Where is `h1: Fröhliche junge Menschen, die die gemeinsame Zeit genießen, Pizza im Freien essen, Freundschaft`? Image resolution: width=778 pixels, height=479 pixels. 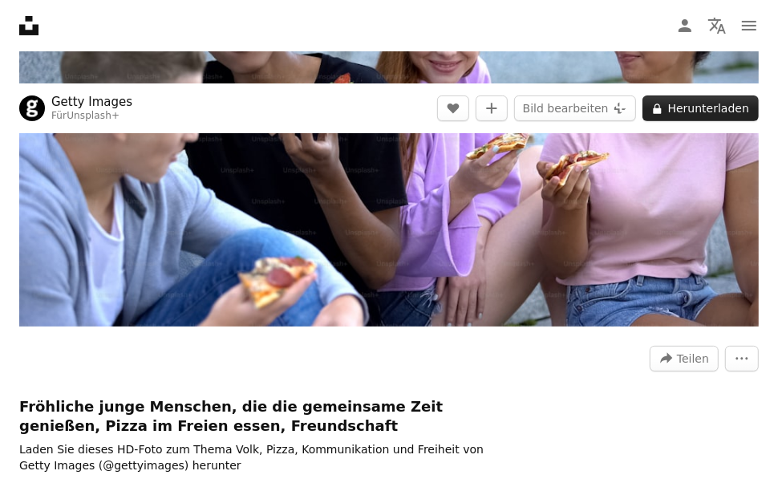
h1: Fröhliche junge Menschen, die die gemeinsame Zeit genießen, Pizza im Freien essen, Freundschaft is located at coordinates (260, 417).